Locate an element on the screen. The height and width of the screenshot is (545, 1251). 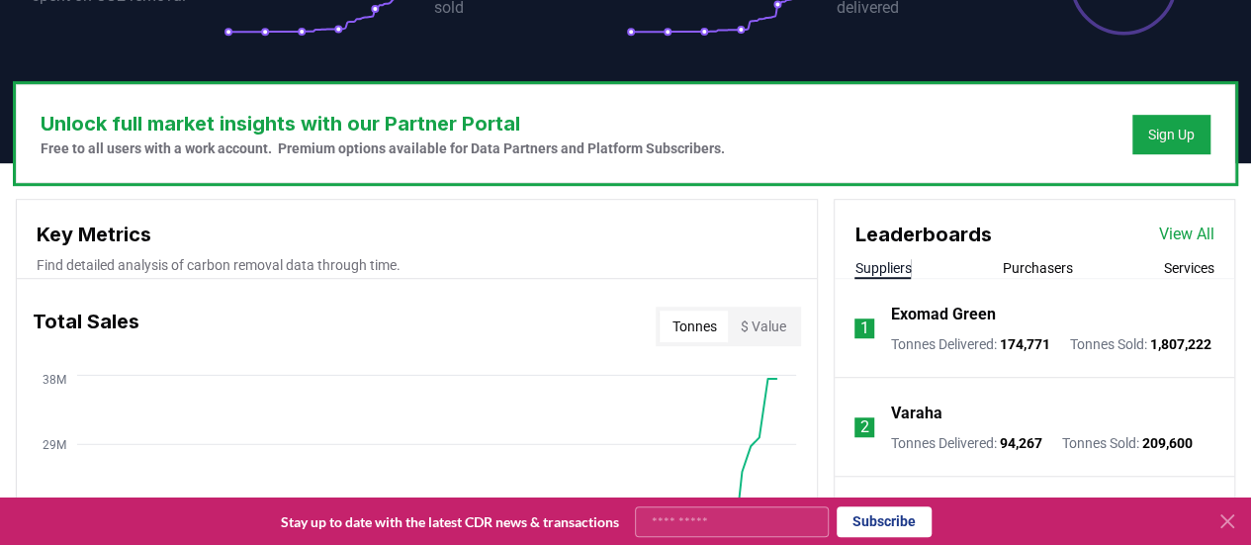
p: 2 is located at coordinates (864, 427).